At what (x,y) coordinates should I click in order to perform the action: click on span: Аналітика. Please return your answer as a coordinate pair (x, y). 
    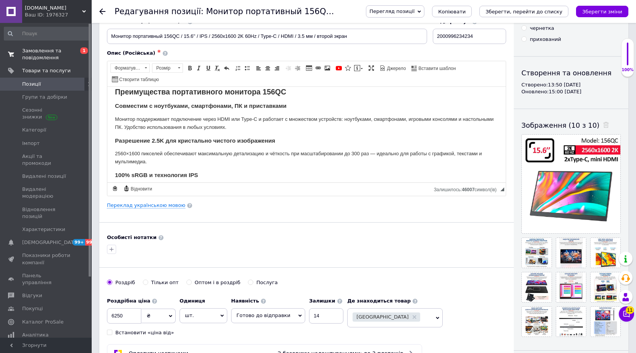
    Looking at the image, I should click on (35, 335).